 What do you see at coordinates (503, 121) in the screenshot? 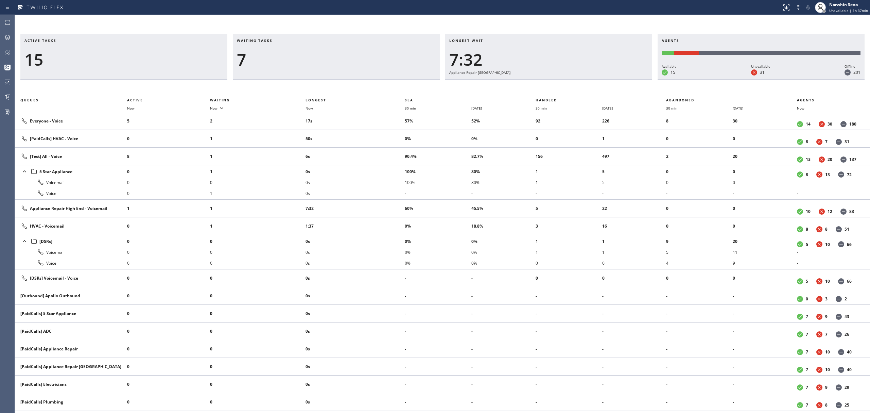
I see `li: 52%` at bounding box center [503, 121].